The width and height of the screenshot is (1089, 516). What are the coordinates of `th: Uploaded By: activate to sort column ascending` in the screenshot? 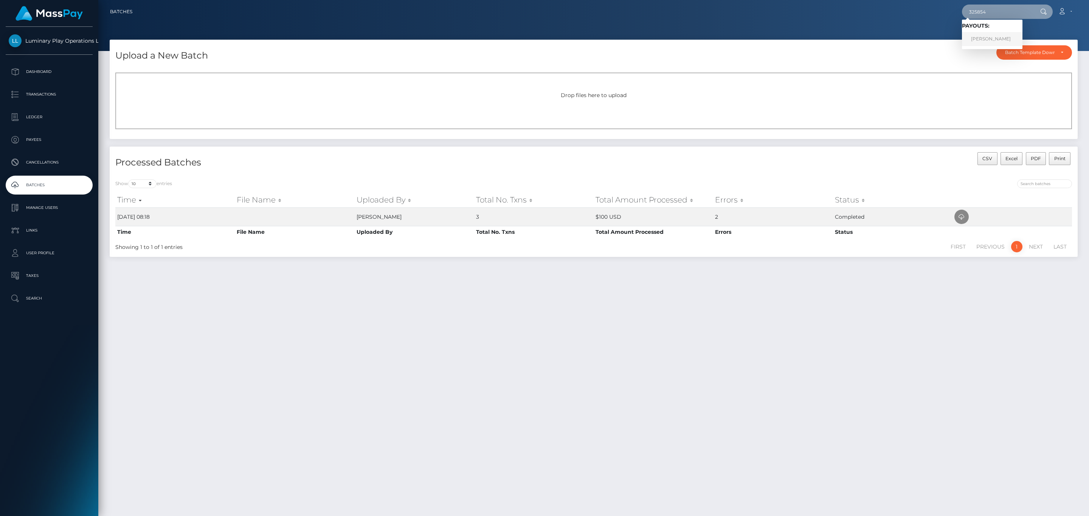 It's located at (414, 200).